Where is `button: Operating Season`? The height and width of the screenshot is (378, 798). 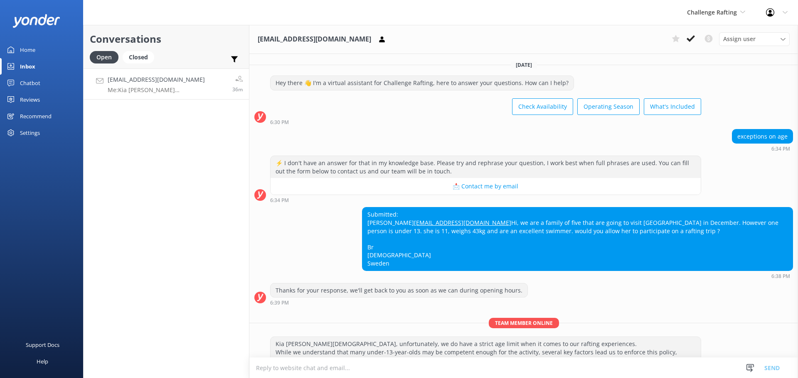 button: Operating Season is located at coordinates (608, 107).